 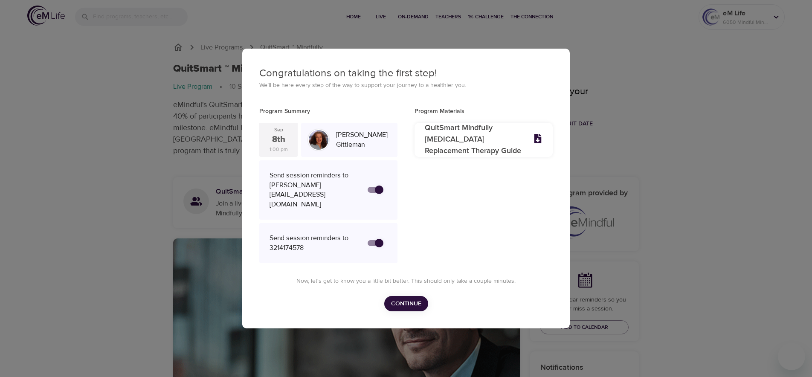 What do you see at coordinates (406, 304) in the screenshot?
I see `span: Continue` at bounding box center [406, 304].